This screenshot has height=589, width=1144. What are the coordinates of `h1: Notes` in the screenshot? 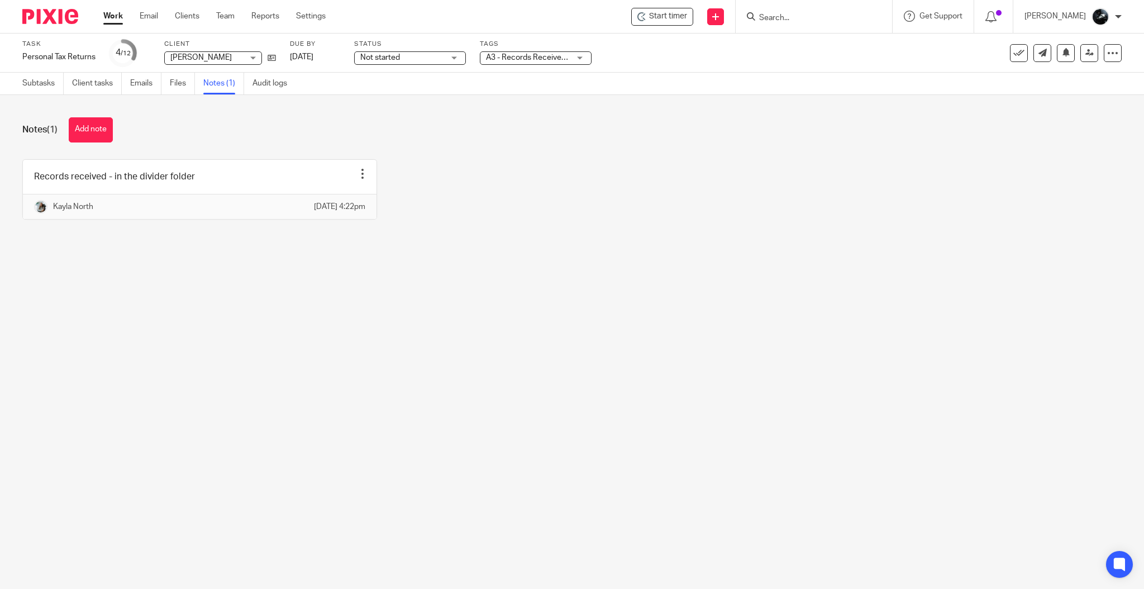 It's located at (40, 130).